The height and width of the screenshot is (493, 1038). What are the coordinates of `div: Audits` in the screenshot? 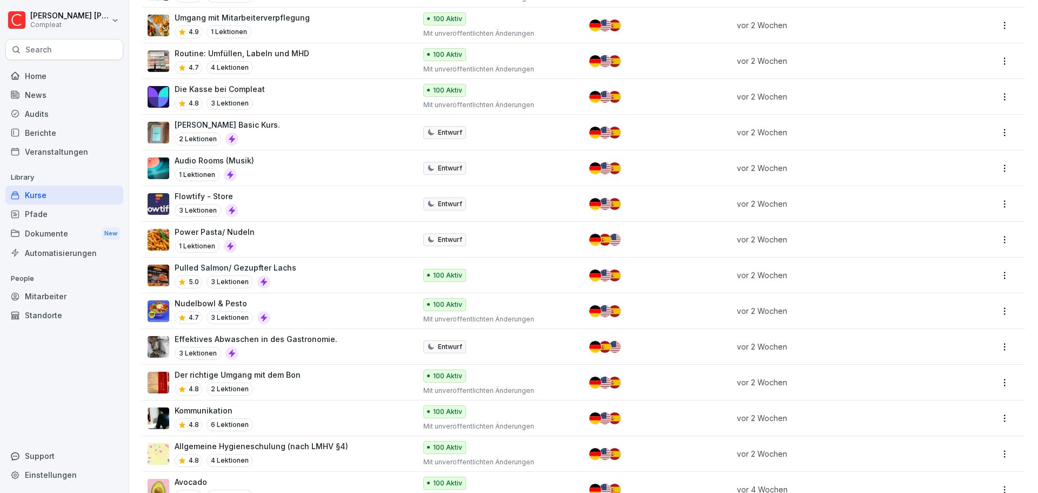 It's located at (64, 114).